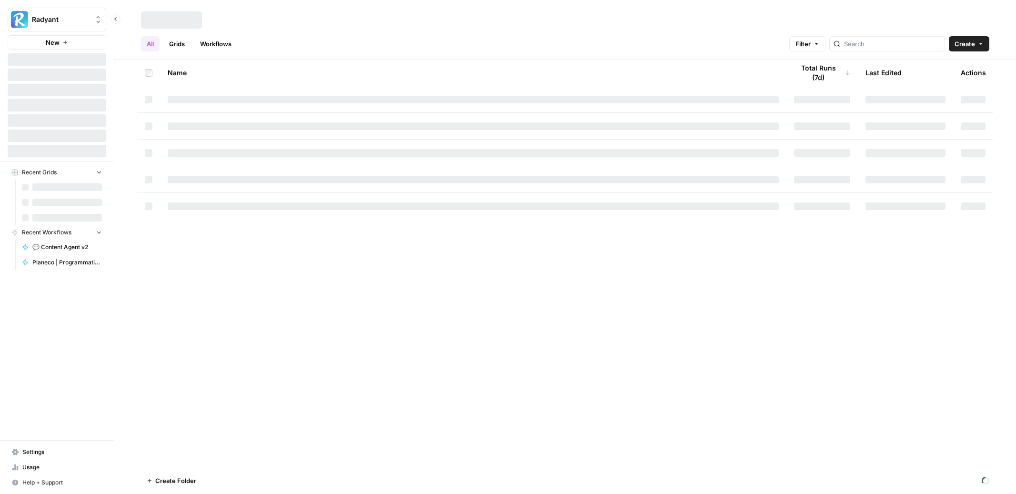 This screenshot has width=1016, height=494. I want to click on span: 💬 Content Agent v2, so click(67, 247).